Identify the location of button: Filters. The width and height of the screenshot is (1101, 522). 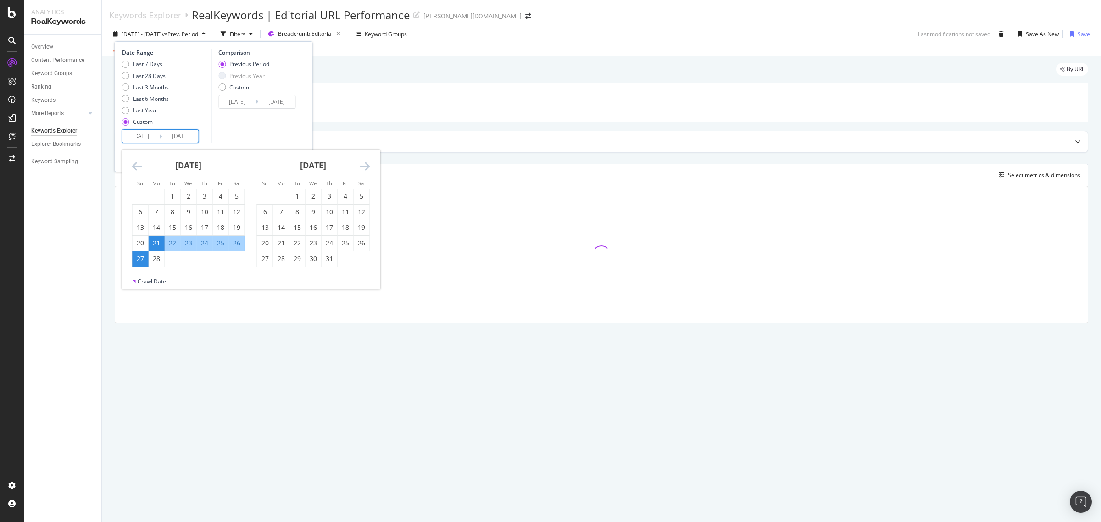
(237, 34).